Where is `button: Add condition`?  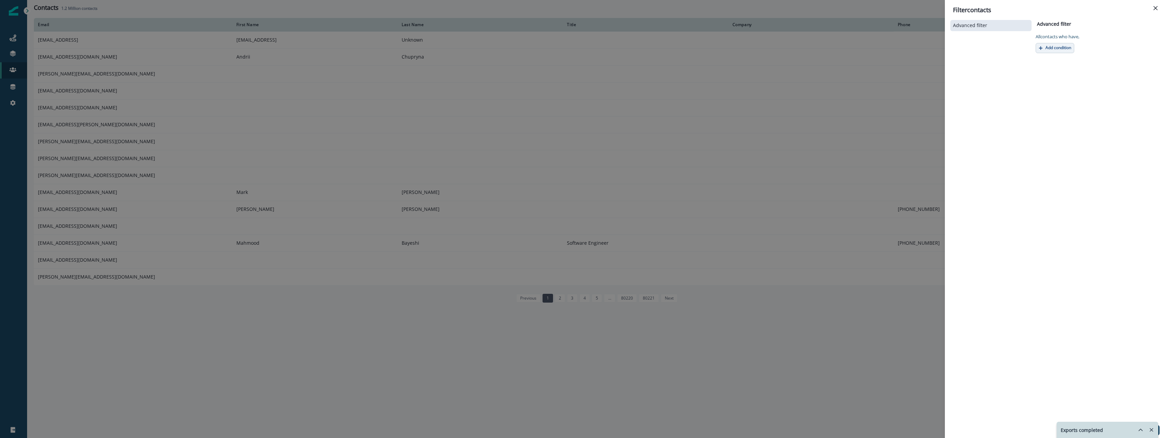 button: Add condition is located at coordinates (1055, 48).